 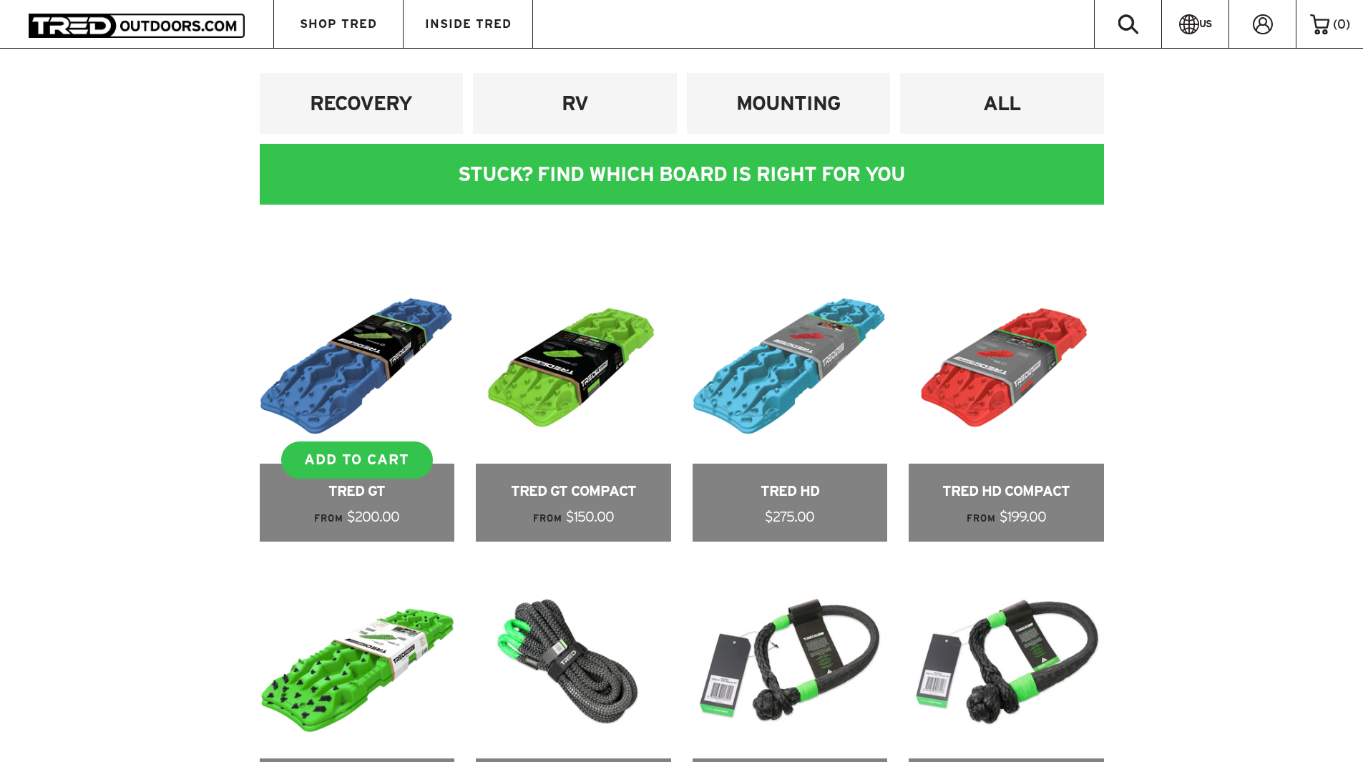 I want to click on a: TRED Outdoors America, so click(x=137, y=25).